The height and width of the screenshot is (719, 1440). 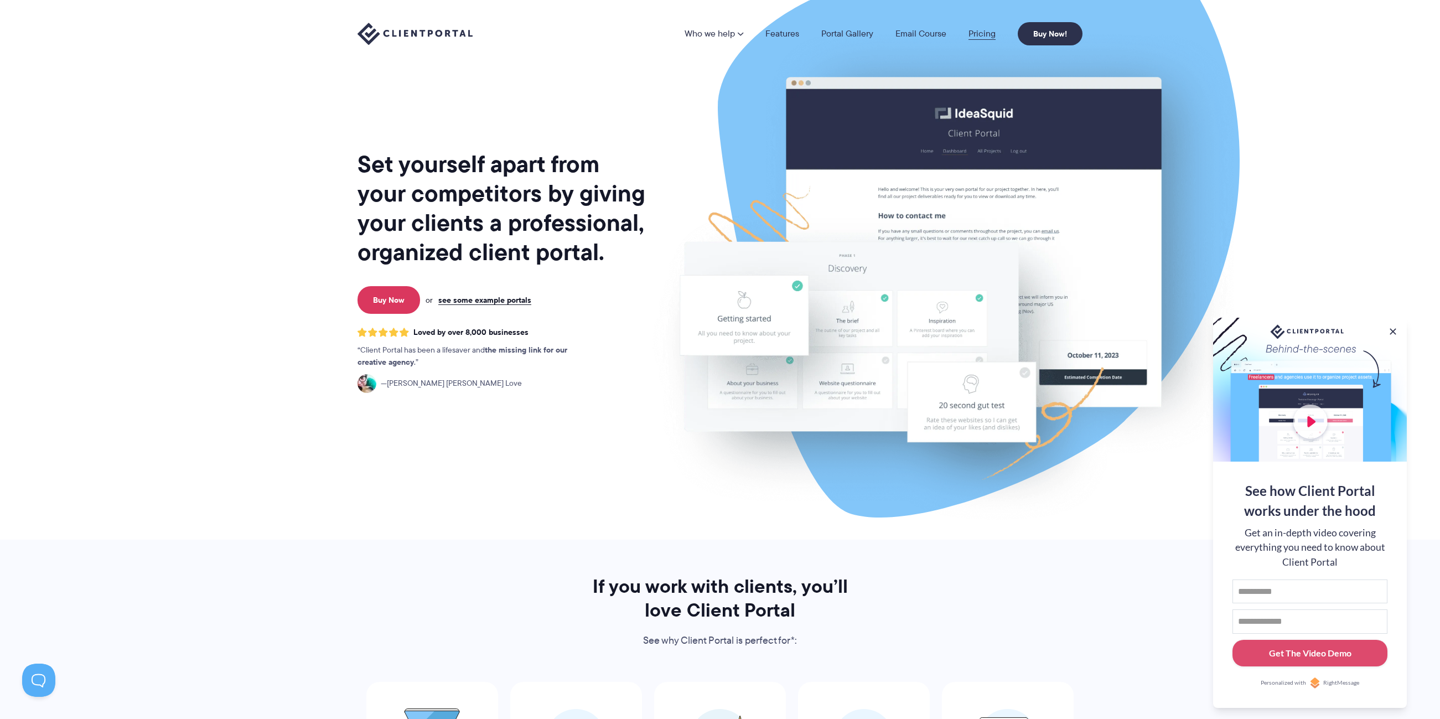 What do you see at coordinates (1310, 683) in the screenshot?
I see `a: Personalized withRightMessage` at bounding box center [1310, 683].